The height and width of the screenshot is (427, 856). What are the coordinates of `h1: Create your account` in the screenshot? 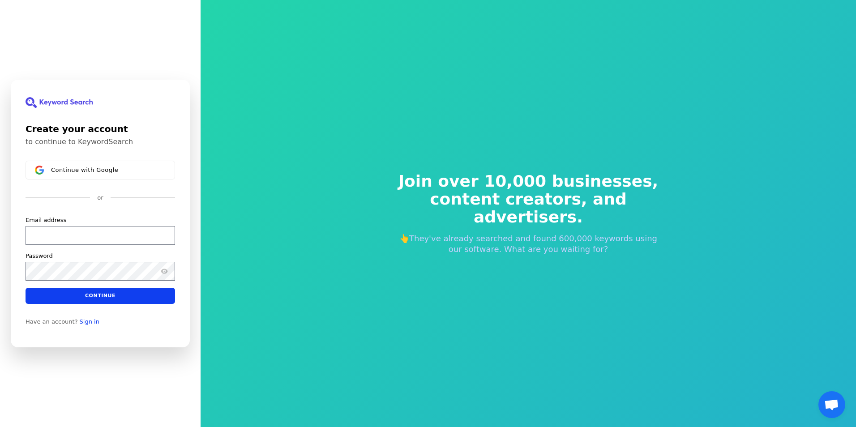 It's located at (100, 129).